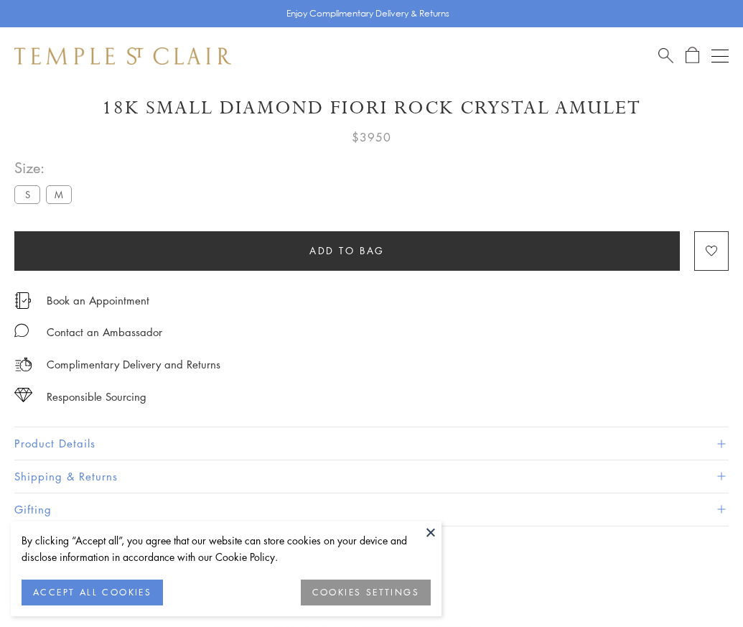  What do you see at coordinates (123, 56) in the screenshot?
I see `img: Temple St. Clair` at bounding box center [123, 56].